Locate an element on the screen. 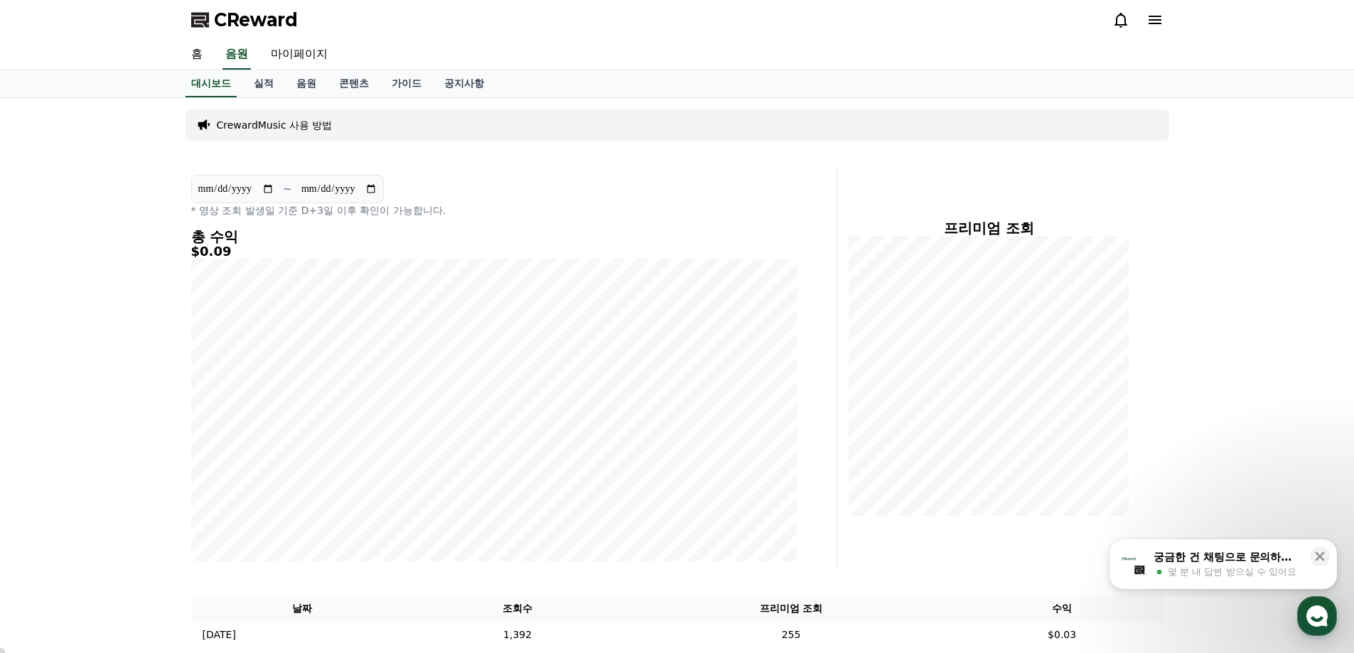 This screenshot has width=1354, height=653. th: 조회수 is located at coordinates (518, 608).